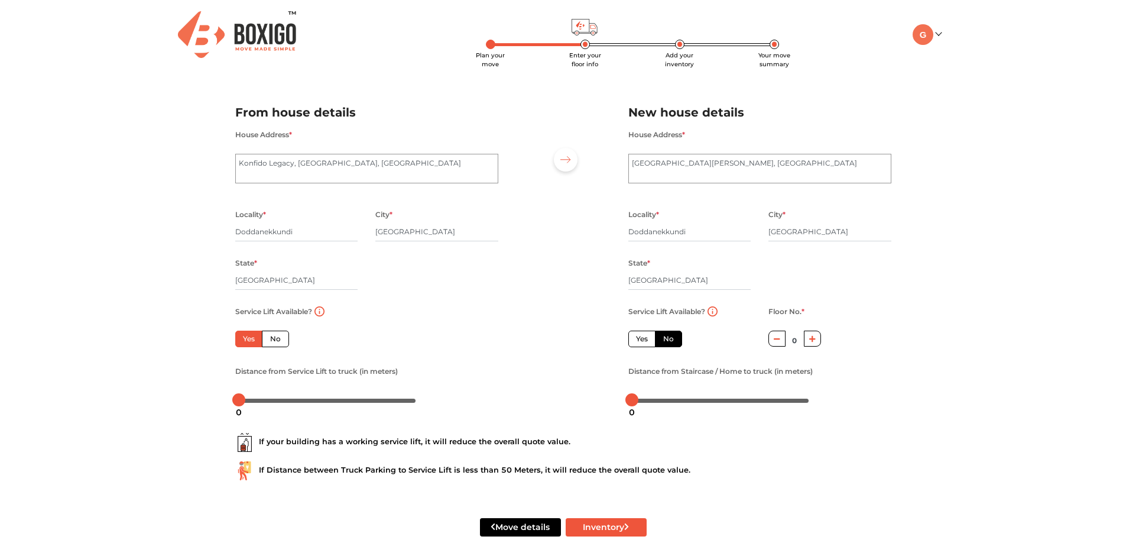 The height and width of the screenshot is (559, 1126). I want to click on label: Distance from Staircase / Home to truck (in meters), so click(721, 371).